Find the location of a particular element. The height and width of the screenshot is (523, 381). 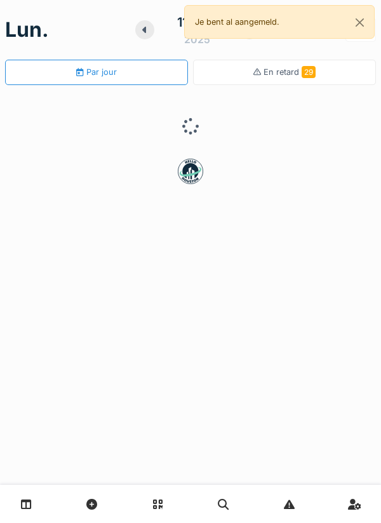

span: En retard is located at coordinates (289, 72).